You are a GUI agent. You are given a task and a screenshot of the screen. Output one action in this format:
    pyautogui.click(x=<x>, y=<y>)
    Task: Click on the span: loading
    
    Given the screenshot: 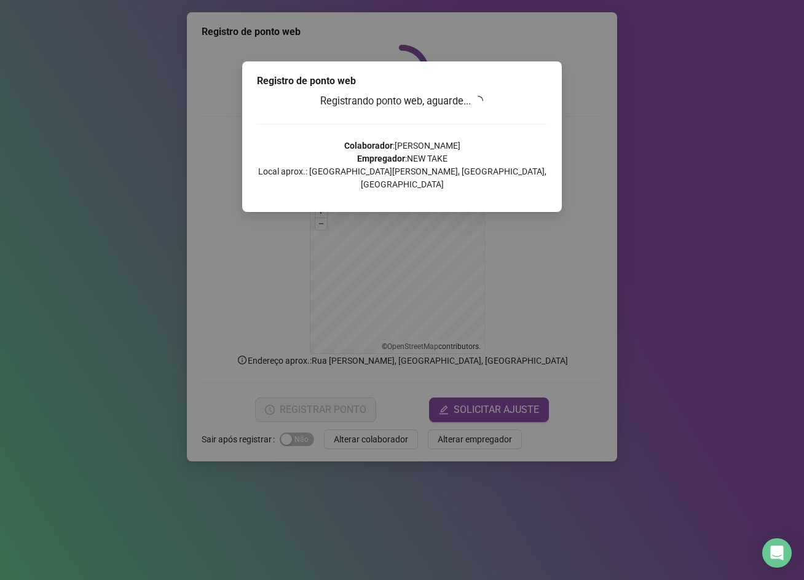 What is the action you would take?
    pyautogui.click(x=478, y=100)
    